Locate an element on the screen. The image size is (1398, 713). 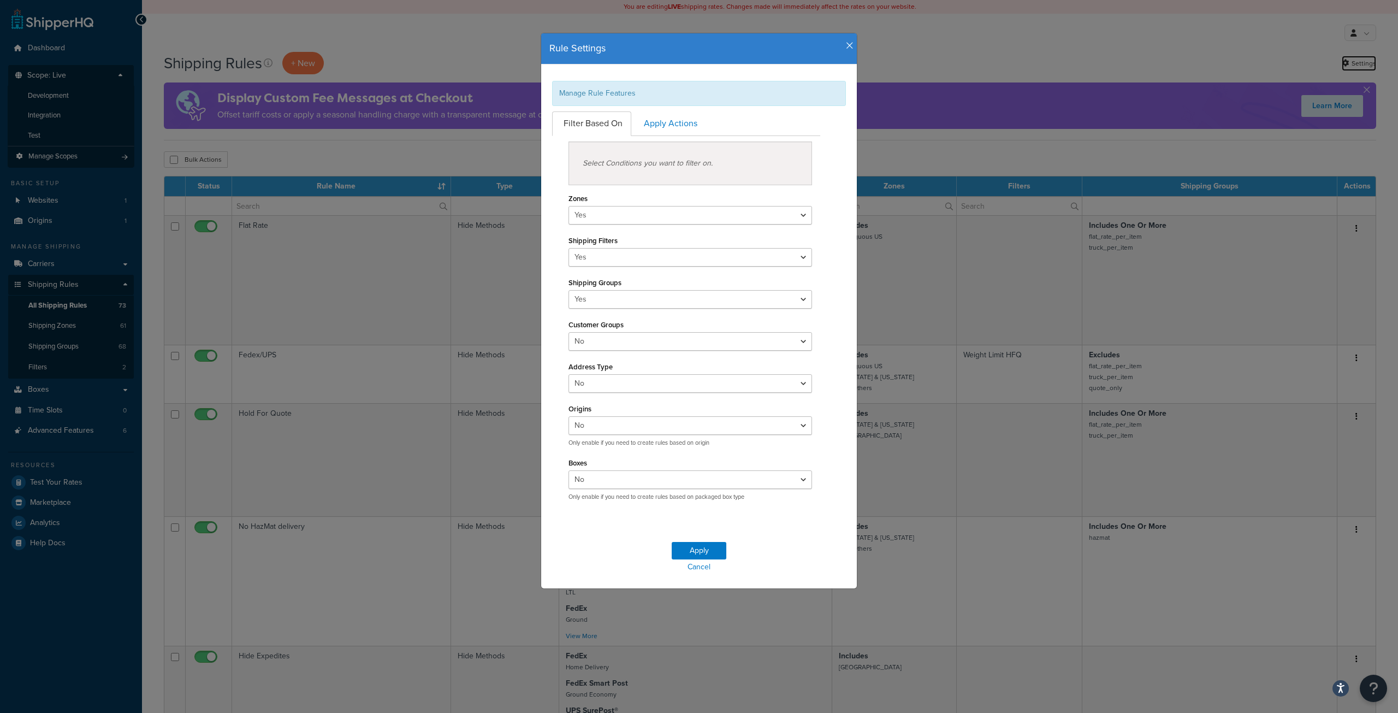
label: Origins is located at coordinates (580, 409).